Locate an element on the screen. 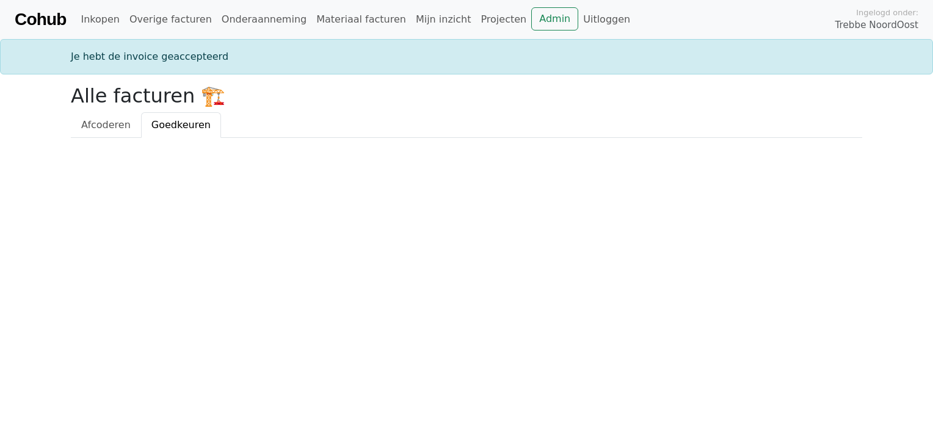 Image resolution: width=933 pixels, height=432 pixels. div: Je hebt de invoice geaccepteerd is located at coordinates (467, 57).